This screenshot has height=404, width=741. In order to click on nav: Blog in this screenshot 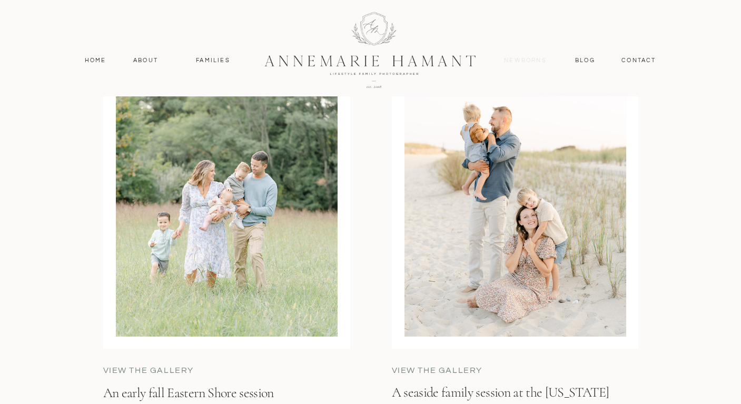, I will do `click(585, 61)`.